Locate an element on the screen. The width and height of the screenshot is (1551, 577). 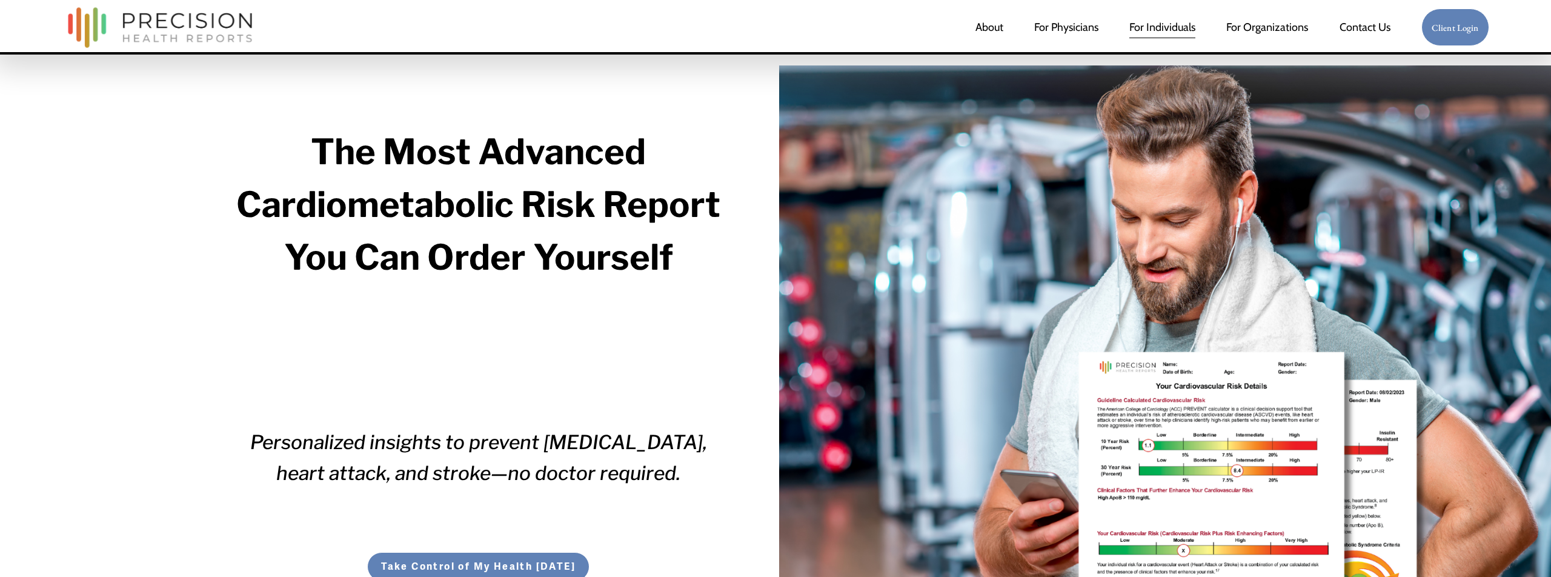
a: For Individuals is located at coordinates (1162, 27).